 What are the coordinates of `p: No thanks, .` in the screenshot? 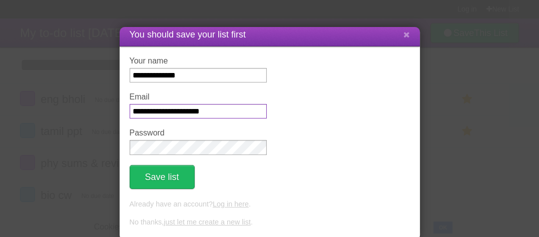 It's located at (270, 223).